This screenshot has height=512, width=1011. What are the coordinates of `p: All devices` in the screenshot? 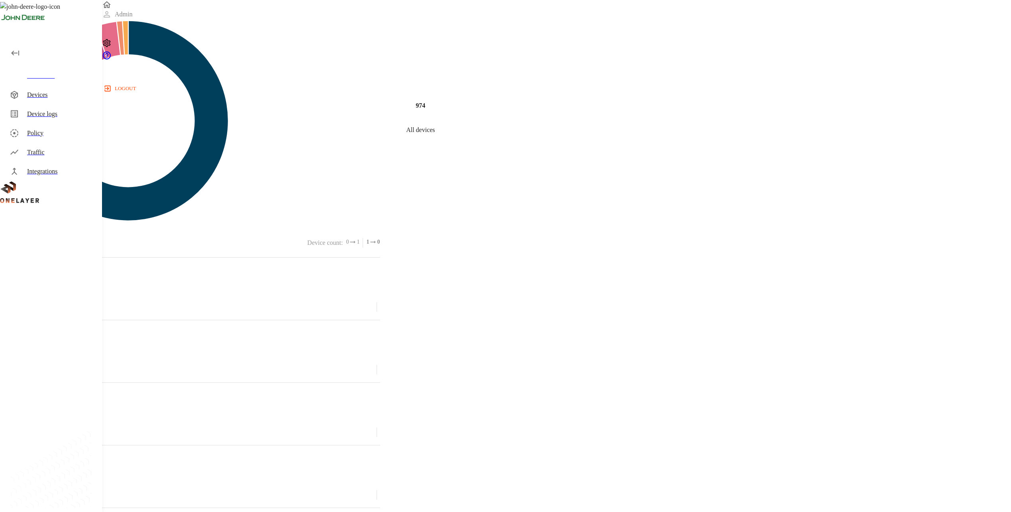 It's located at (420, 130).